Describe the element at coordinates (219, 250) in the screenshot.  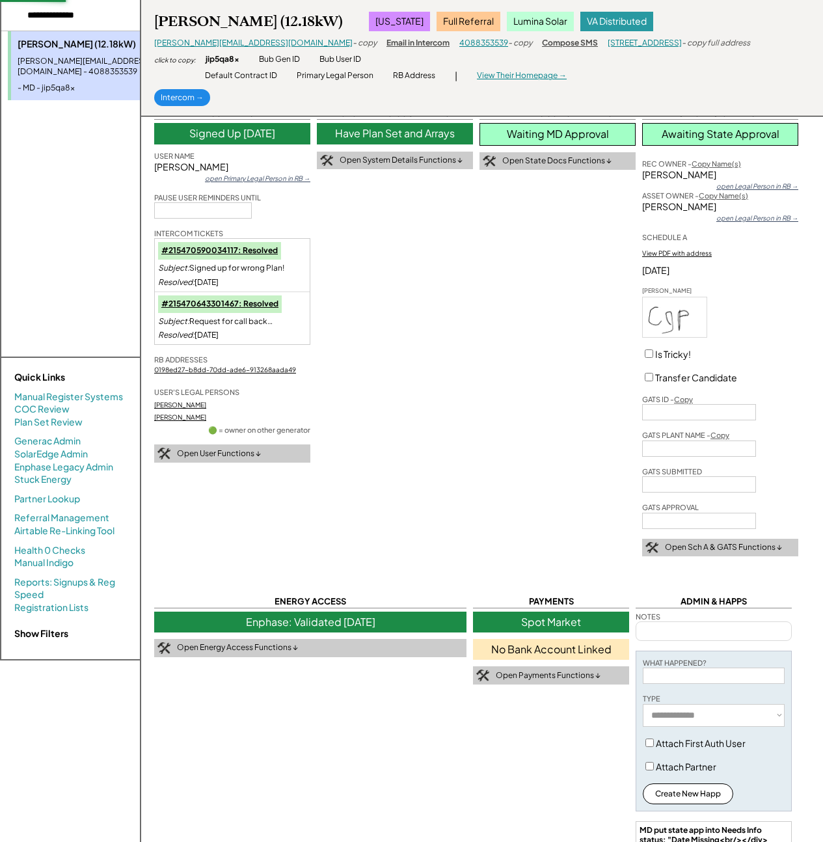
I see `a: #215470590034117: Resolved` at that location.